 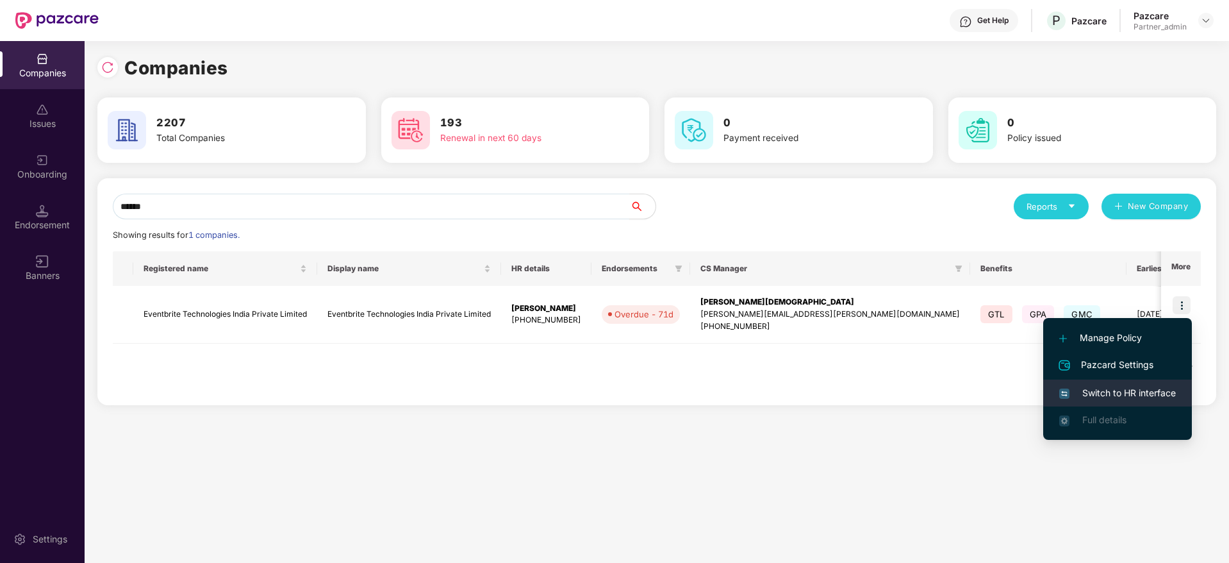 What do you see at coordinates (636, 269) in the screenshot?
I see `span: Endorsements` at bounding box center [636, 269].